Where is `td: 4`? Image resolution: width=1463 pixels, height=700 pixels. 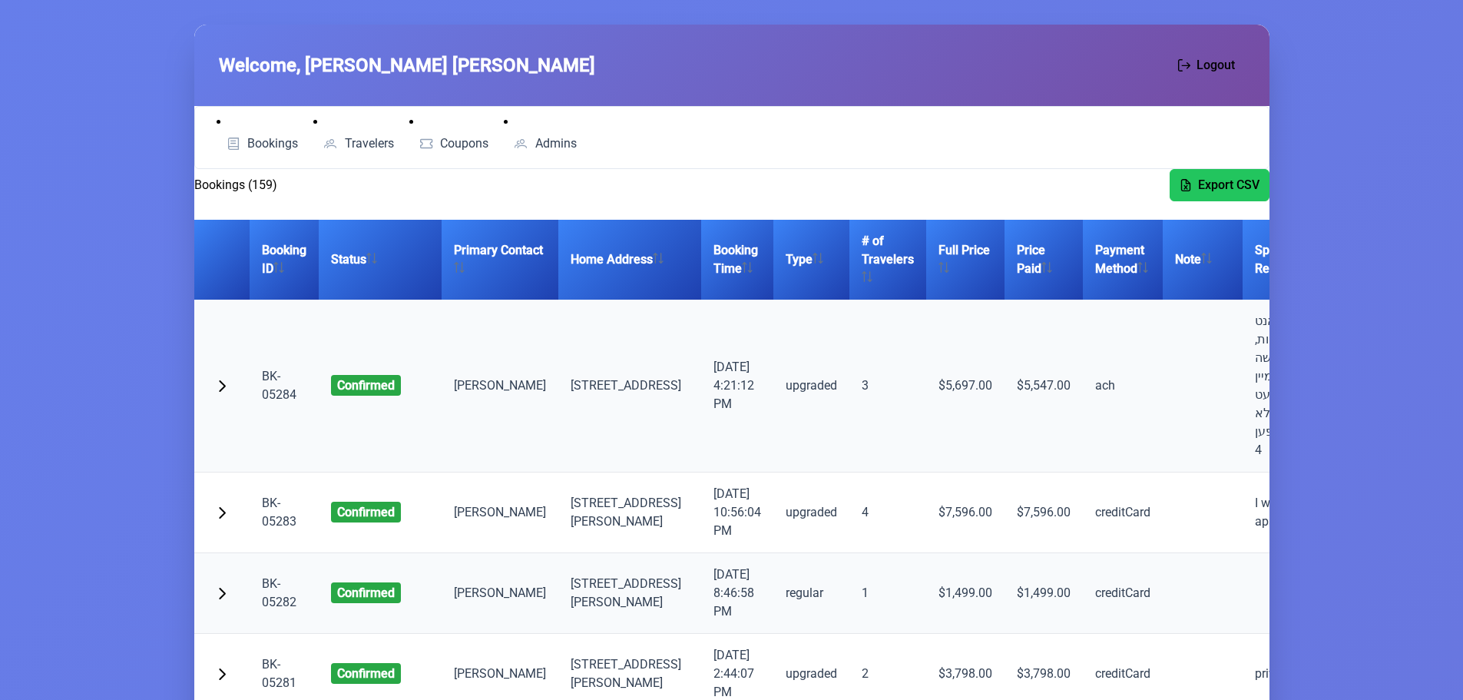 td: 4 is located at coordinates (888, 512).